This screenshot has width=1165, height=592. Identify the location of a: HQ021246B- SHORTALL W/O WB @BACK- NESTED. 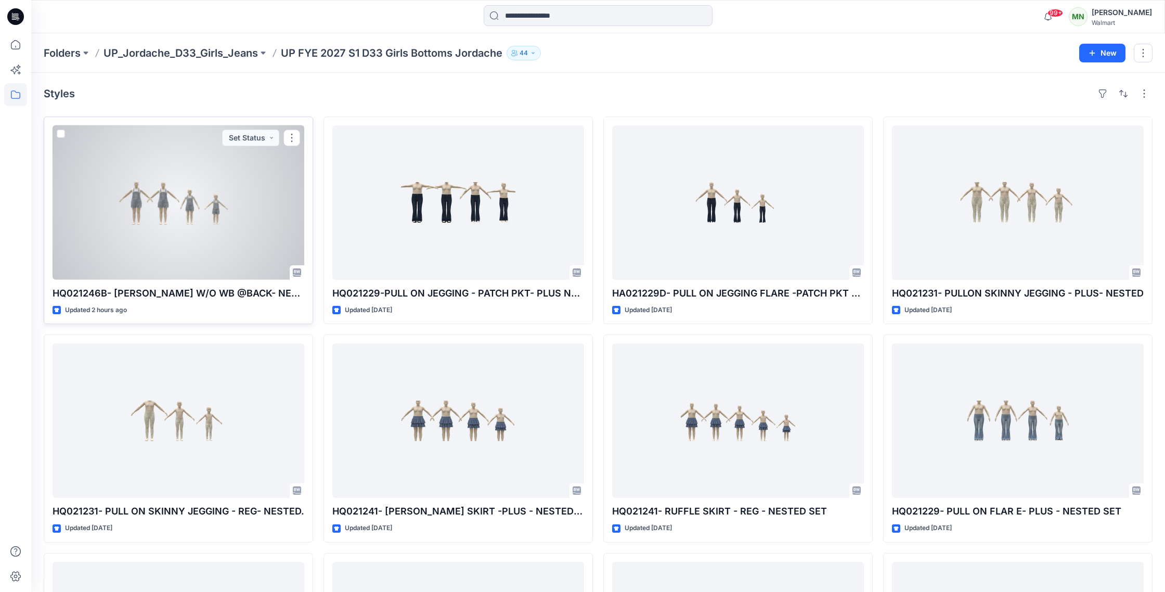
(178, 202).